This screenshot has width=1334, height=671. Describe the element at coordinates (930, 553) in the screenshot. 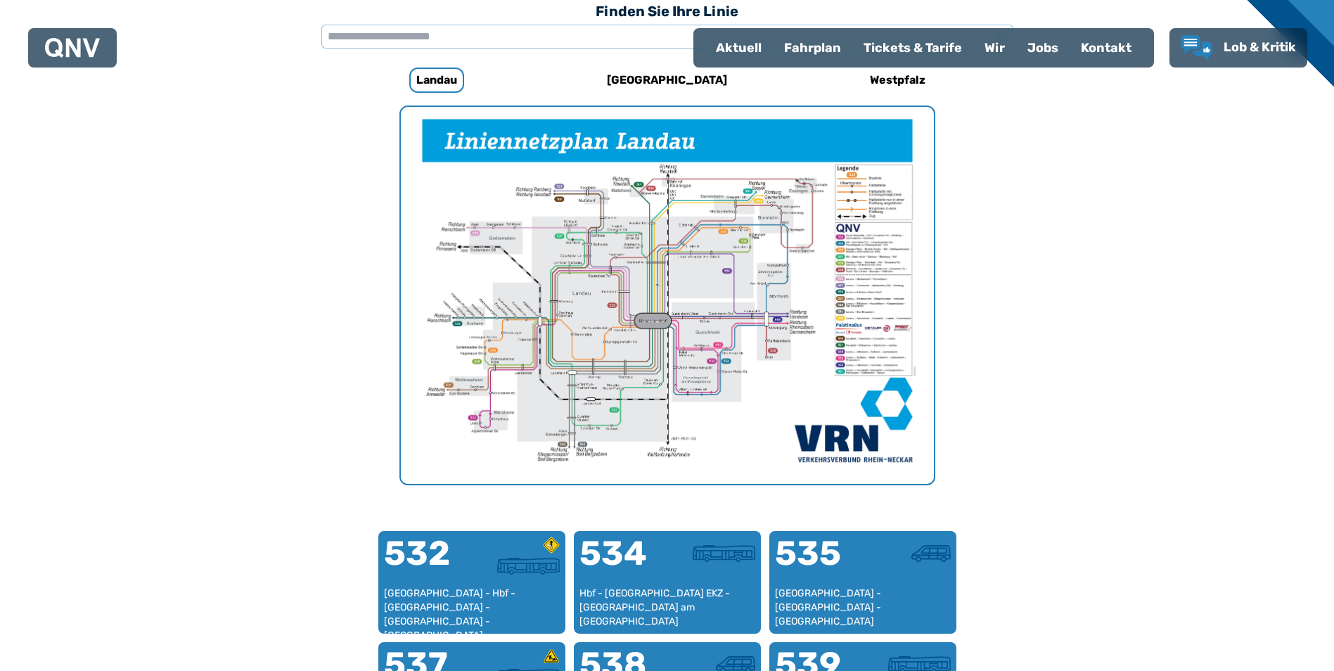

I see `img: Kleinbus` at that location.